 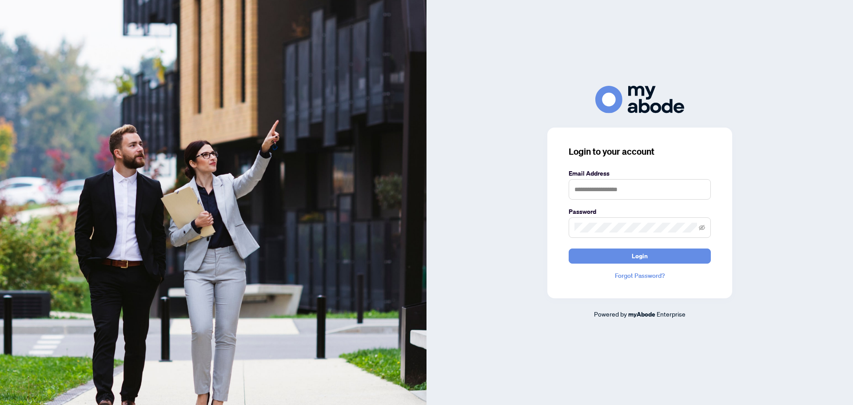 What do you see at coordinates (640, 173) in the screenshot?
I see `label: Email Address` at bounding box center [640, 173].